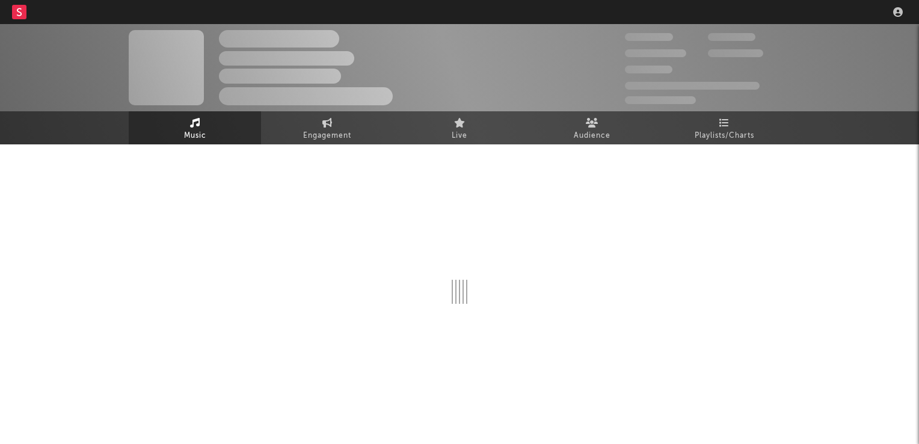  Describe the element at coordinates (460, 136) in the screenshot. I see `span: Live` at that location.